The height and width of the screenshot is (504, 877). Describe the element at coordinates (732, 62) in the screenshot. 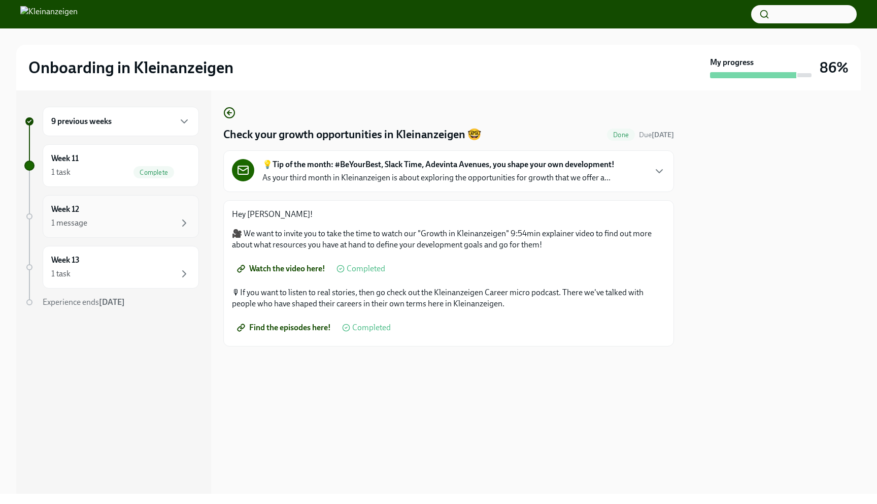

I see `strong: My progress` at that location.